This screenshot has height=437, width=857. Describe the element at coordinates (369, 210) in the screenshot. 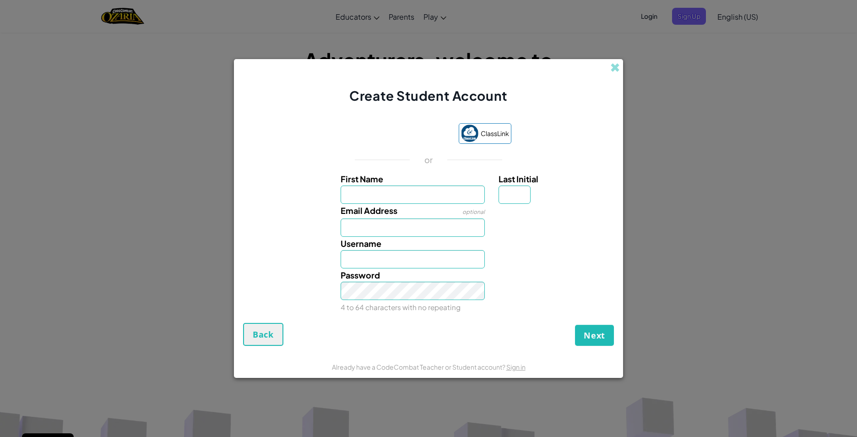

I see `span: Email Address` at that location.